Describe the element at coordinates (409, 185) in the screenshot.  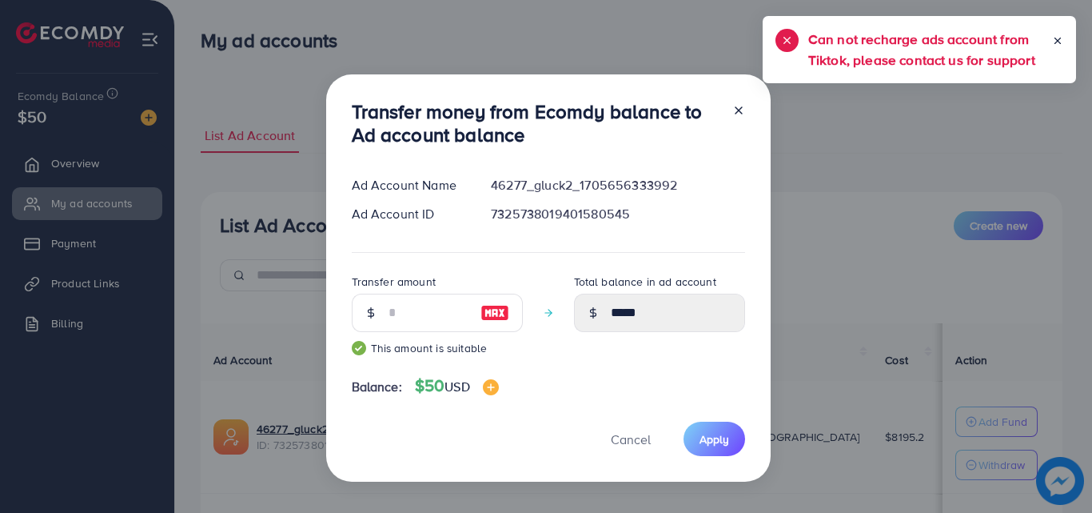
I see `div: Ad Account Name` at that location.